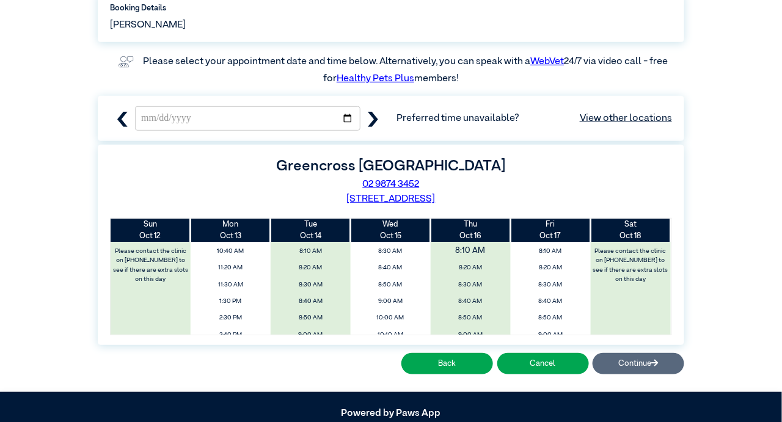 This screenshot has height=422, width=782. Describe the element at coordinates (231, 318) in the screenshot. I see `span: 2:30 PM` at that location.